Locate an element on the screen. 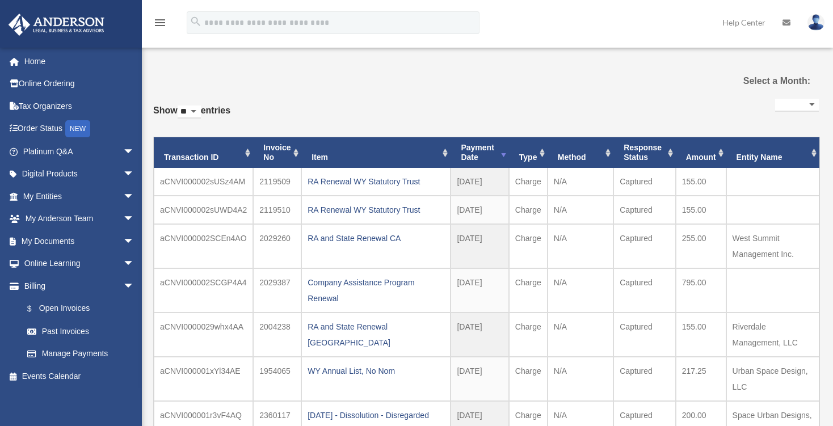 Image resolution: width=833 pixels, height=426 pixels. a: Home is located at coordinates (79, 61).